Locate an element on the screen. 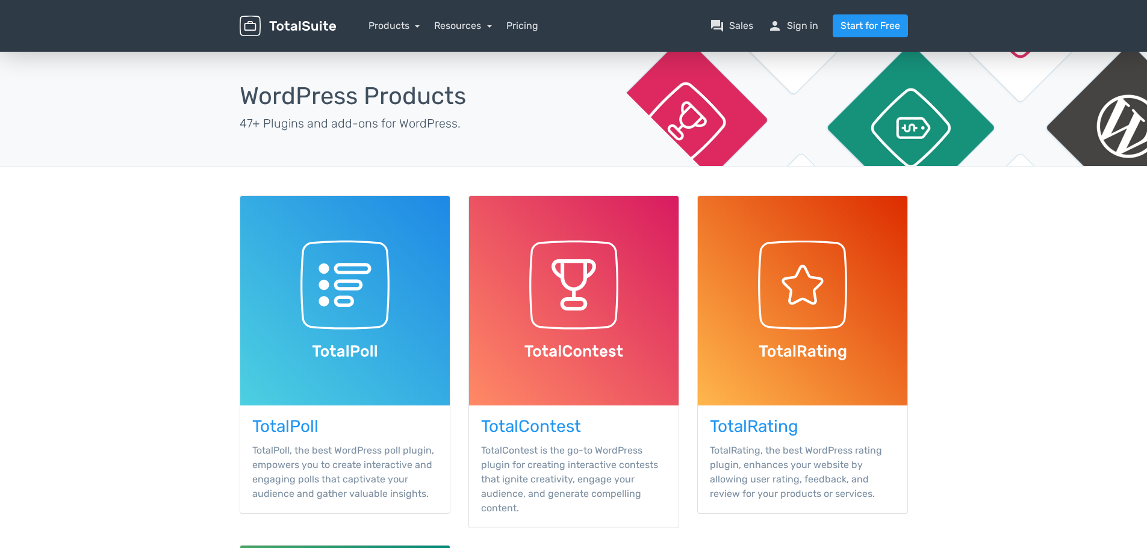 The width and height of the screenshot is (1147, 548). img: TotalRating WordPress Plugin is located at coordinates (802, 301).